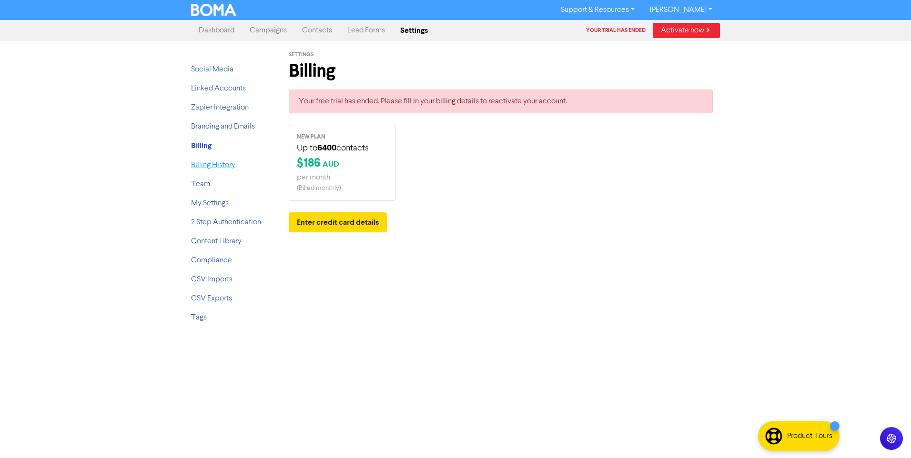 This screenshot has width=911, height=458. I want to click on span: AUD, so click(331, 164).